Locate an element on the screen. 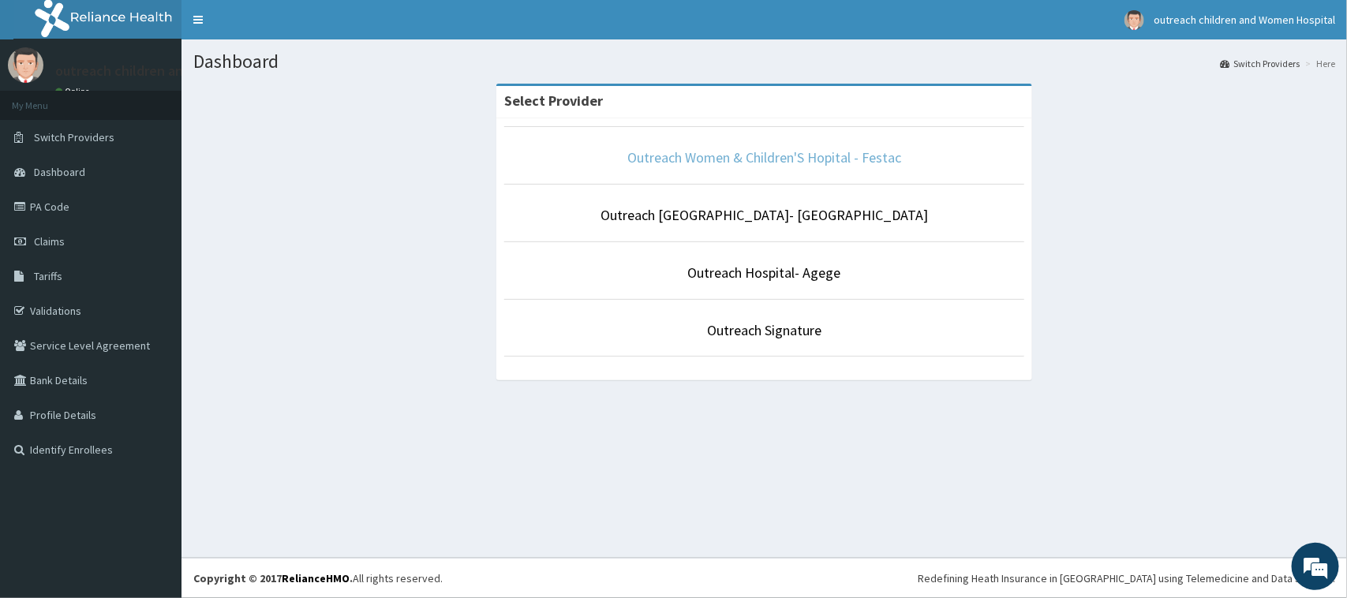 The height and width of the screenshot is (598, 1347). span: Tariffs is located at coordinates (48, 276).